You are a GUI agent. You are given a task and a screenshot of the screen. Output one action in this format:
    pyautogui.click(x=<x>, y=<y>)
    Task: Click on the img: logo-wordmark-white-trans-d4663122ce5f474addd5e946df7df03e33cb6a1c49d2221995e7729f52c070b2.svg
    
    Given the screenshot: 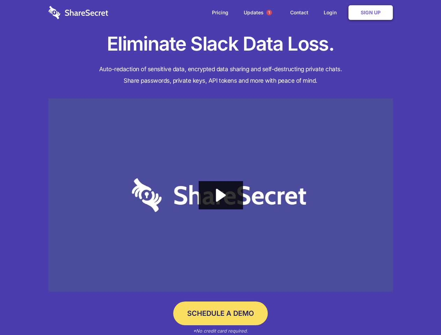 What is the action you would take?
    pyautogui.click(x=78, y=13)
    